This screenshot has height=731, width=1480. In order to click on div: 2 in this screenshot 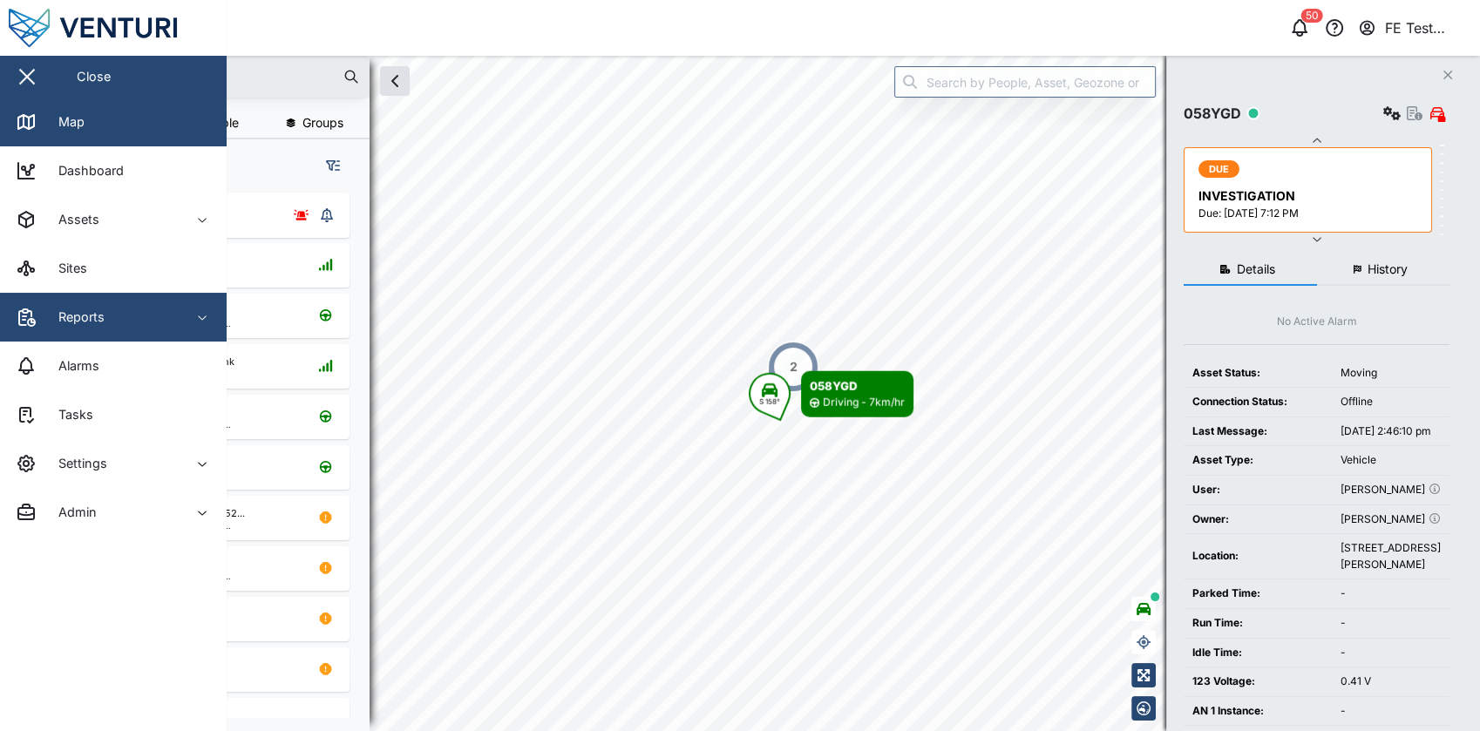, I will do `click(793, 367)`.